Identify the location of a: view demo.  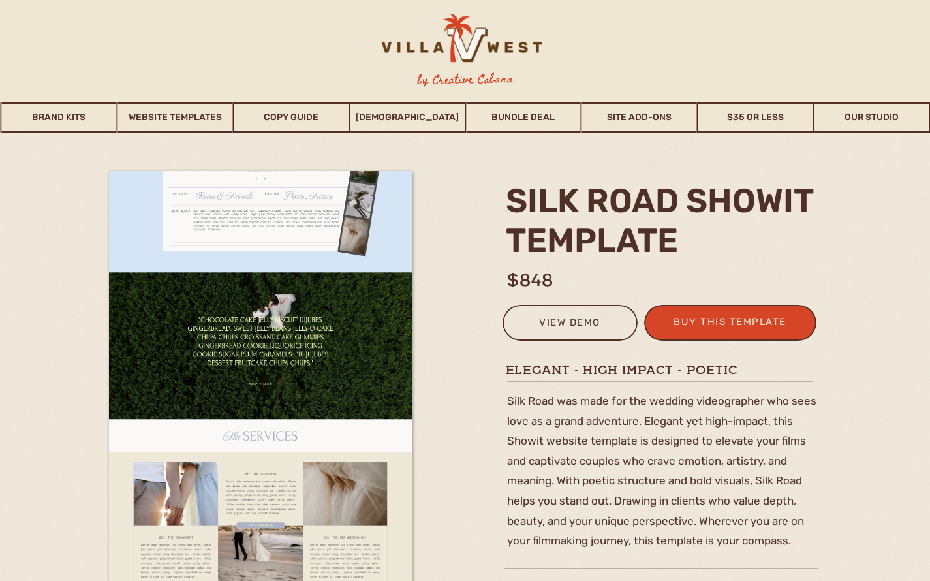
(569, 324).